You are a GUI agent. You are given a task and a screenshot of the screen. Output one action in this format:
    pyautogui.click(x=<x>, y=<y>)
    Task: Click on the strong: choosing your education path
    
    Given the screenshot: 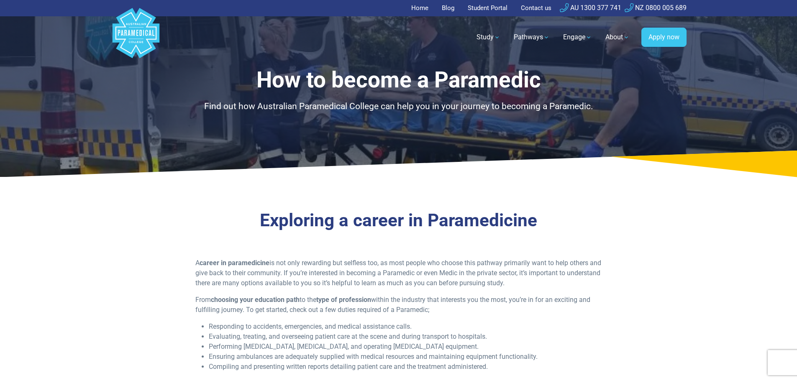 What is the action you would take?
    pyautogui.click(x=255, y=299)
    